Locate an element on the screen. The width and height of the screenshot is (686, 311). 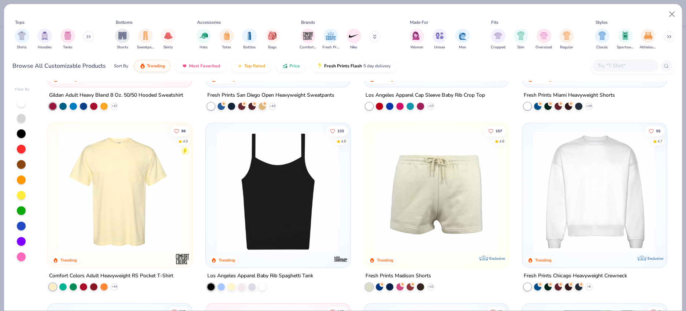
div: Made For is located at coordinates (419, 22).